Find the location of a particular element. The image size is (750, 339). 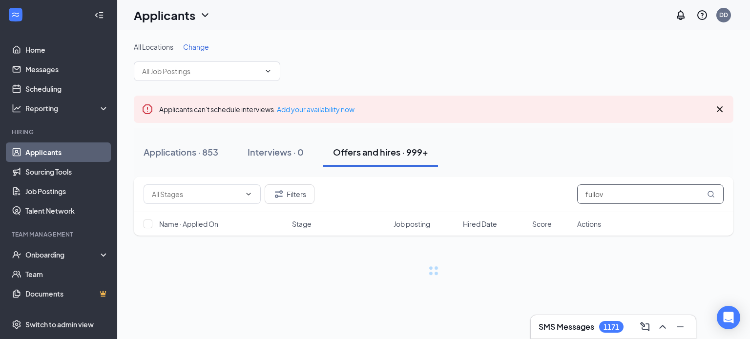

div: Switch to admin view is located at coordinates (60, 325).